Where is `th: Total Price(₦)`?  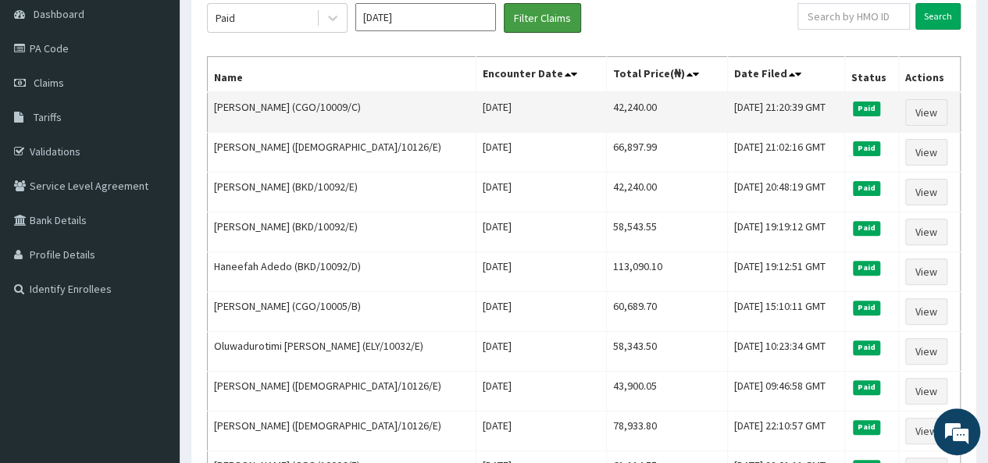 th: Total Price(₦) is located at coordinates (667, 75).